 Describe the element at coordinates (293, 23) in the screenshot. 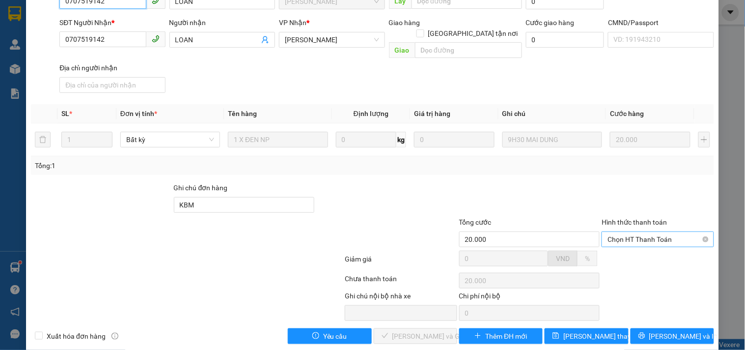

I see `span: VP Nhận` at that location.